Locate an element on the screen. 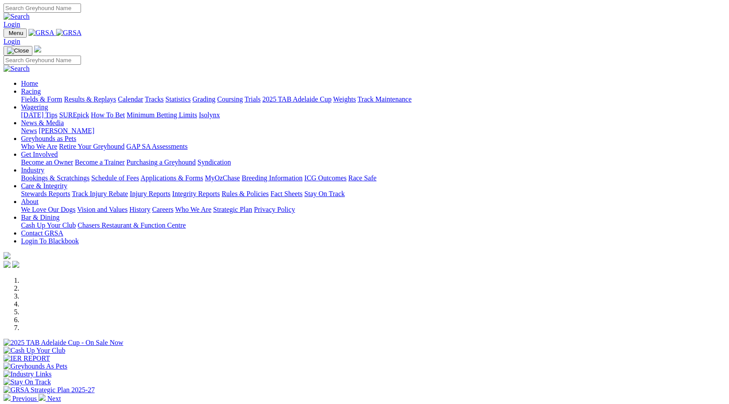  a: Purchasing a Greyhound is located at coordinates (161, 162).